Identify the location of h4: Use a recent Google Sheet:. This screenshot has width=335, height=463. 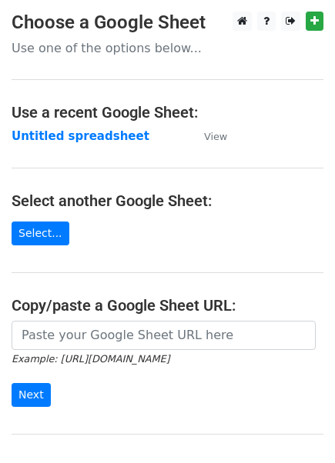
(167, 112).